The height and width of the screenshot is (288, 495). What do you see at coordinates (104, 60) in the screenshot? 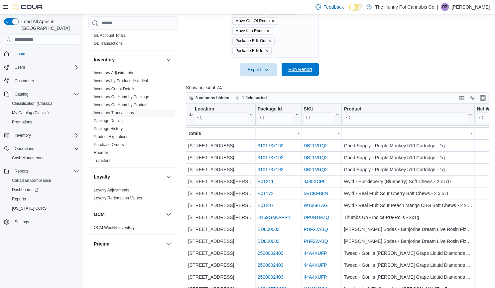
I see `h3: Inventory` at bounding box center [104, 60].